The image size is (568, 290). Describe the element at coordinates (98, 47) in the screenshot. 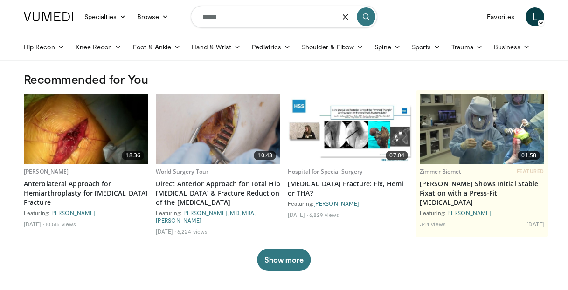

I see `a: Knee Recon` at that location.